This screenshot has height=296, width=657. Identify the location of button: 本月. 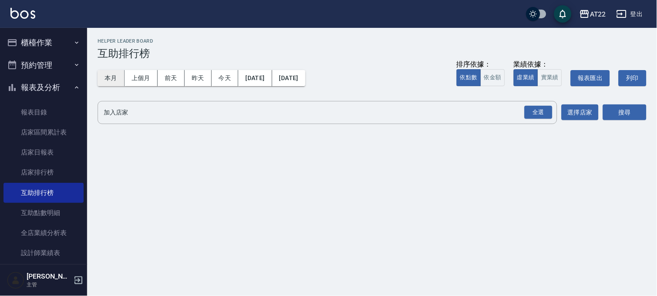
(111, 78).